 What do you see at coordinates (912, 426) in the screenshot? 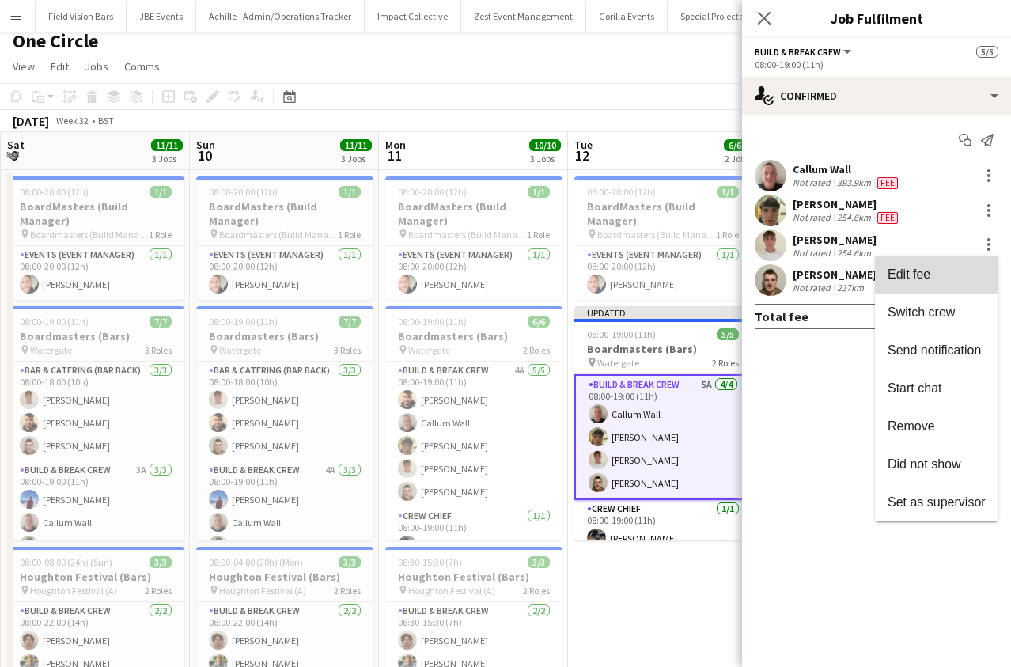
I see `span: Remove` at bounding box center [912, 426].